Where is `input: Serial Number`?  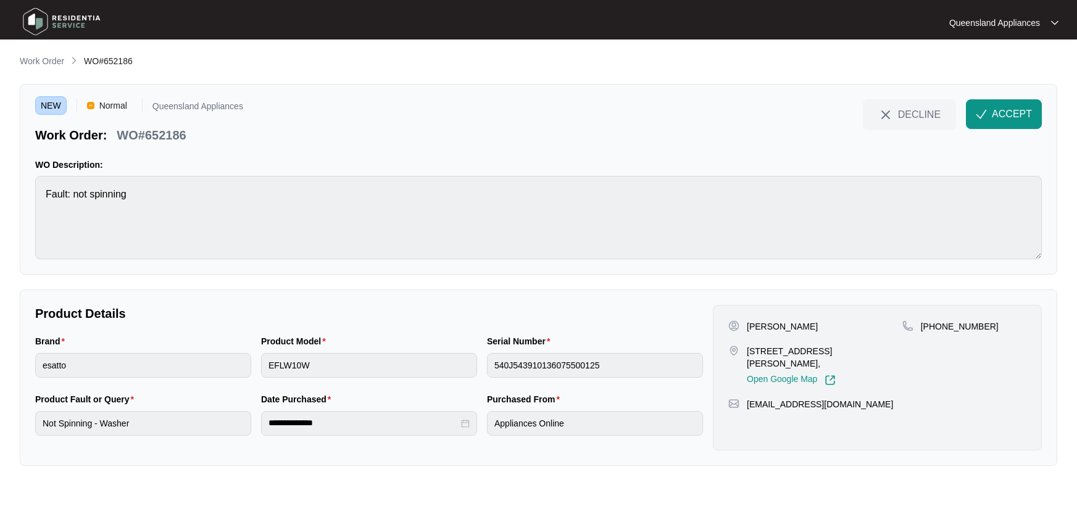 input: Serial Number is located at coordinates (595, 365).